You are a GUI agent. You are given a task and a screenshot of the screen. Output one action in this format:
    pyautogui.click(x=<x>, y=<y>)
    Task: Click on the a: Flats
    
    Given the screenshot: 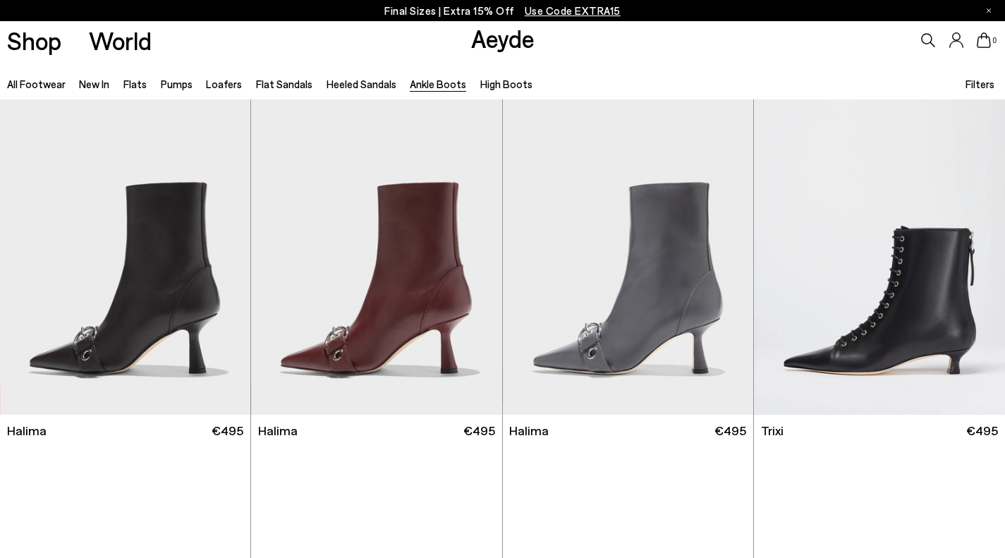 What is the action you would take?
    pyautogui.click(x=135, y=84)
    